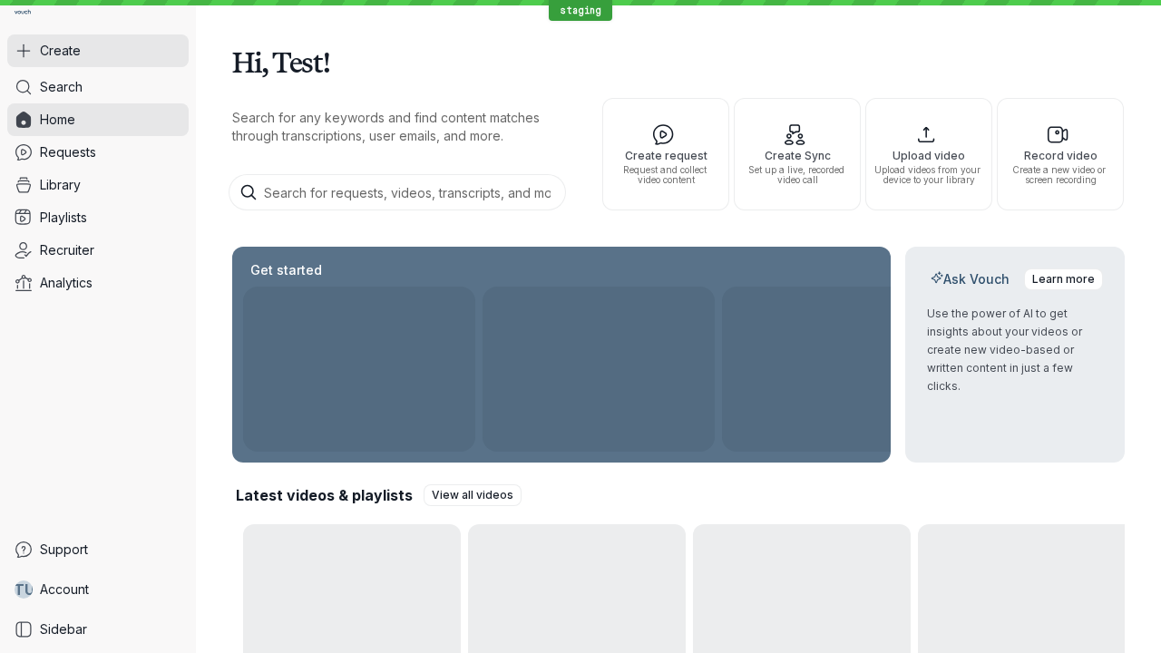  Describe the element at coordinates (929, 175) in the screenshot. I see `span: Upload videos from your device to your library` at that location.